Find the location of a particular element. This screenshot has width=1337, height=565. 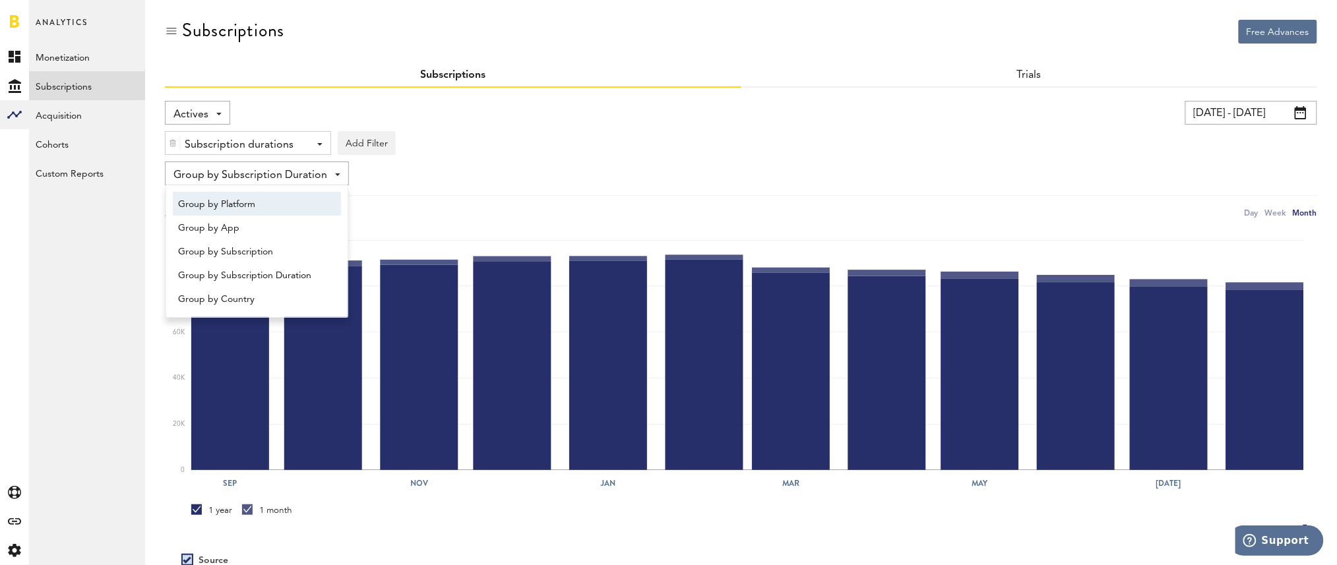

div: 1 month is located at coordinates (267, 510).